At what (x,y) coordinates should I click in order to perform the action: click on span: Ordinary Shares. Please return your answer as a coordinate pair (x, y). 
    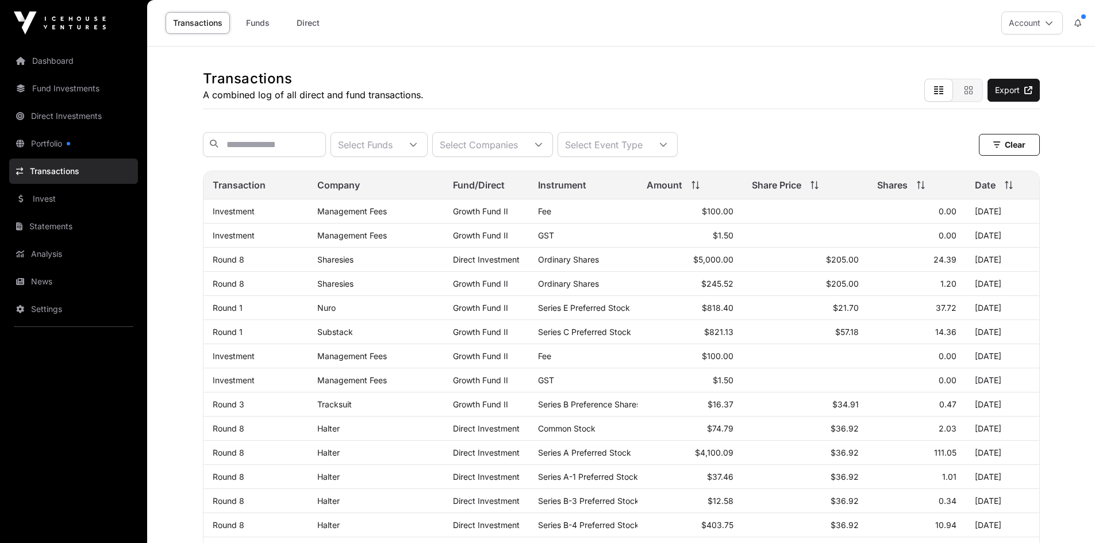
    Looking at the image, I should click on (568, 259).